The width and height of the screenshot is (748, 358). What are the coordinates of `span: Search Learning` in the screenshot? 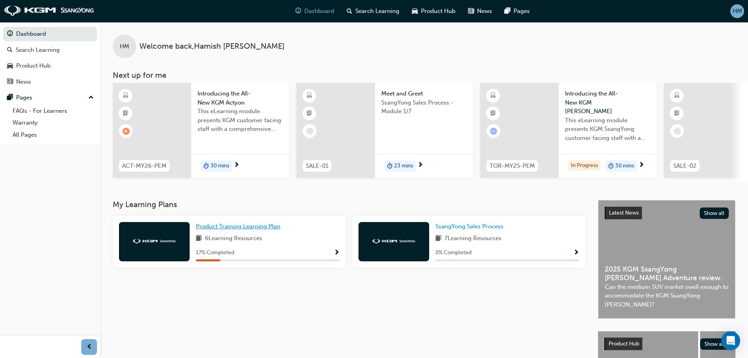 It's located at (378, 11).